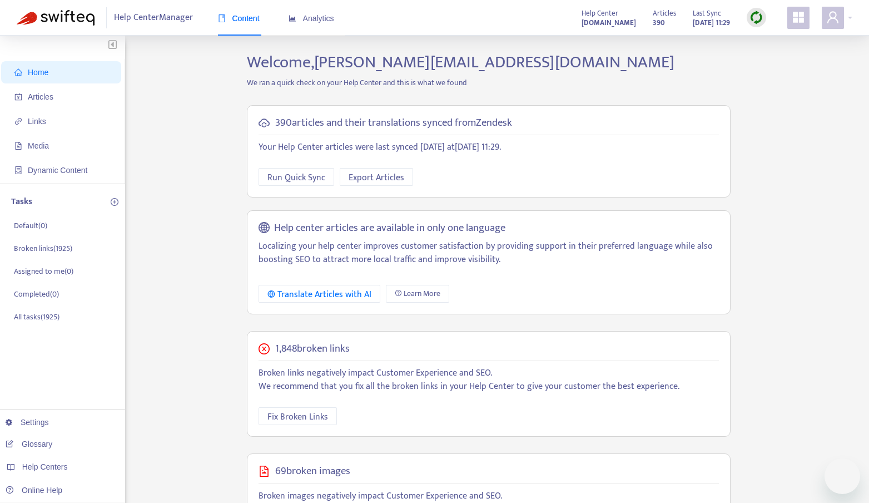 The width and height of the screenshot is (869, 503). I want to click on span: Learn More, so click(422, 294).